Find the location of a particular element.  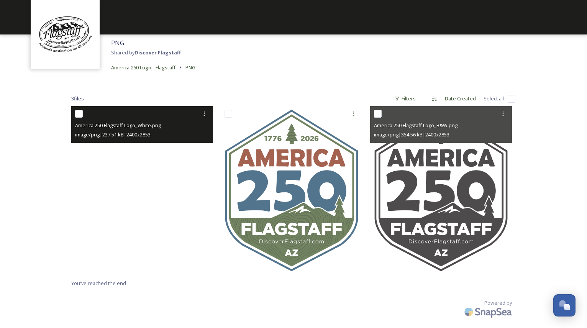

span: 3 file s is located at coordinates (77, 98).